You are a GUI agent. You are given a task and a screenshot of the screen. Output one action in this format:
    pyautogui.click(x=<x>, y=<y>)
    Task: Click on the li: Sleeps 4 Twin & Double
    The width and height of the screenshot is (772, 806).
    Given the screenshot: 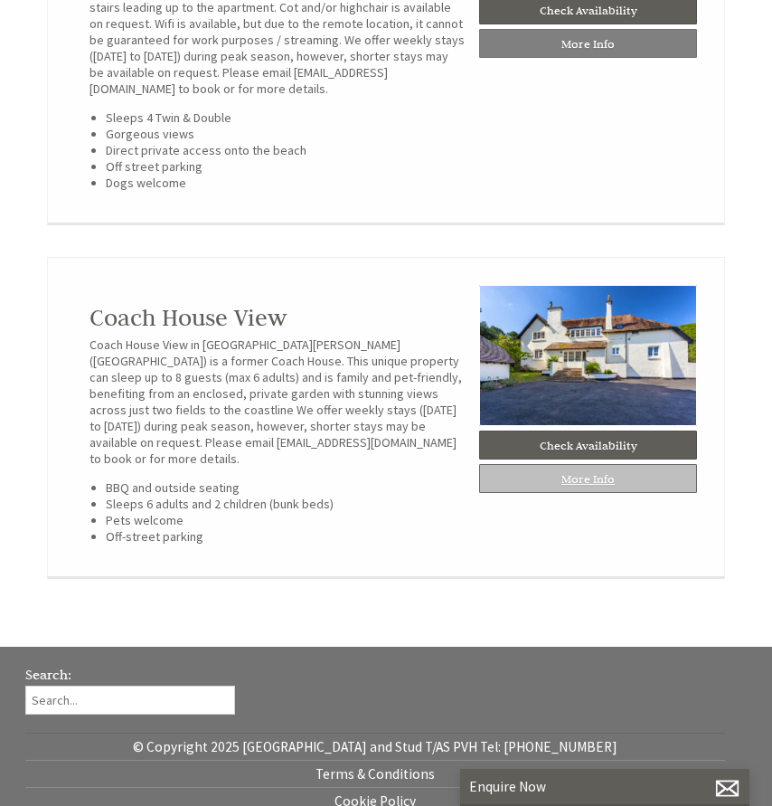 What is the action you would take?
    pyautogui.click(x=285, y=118)
    